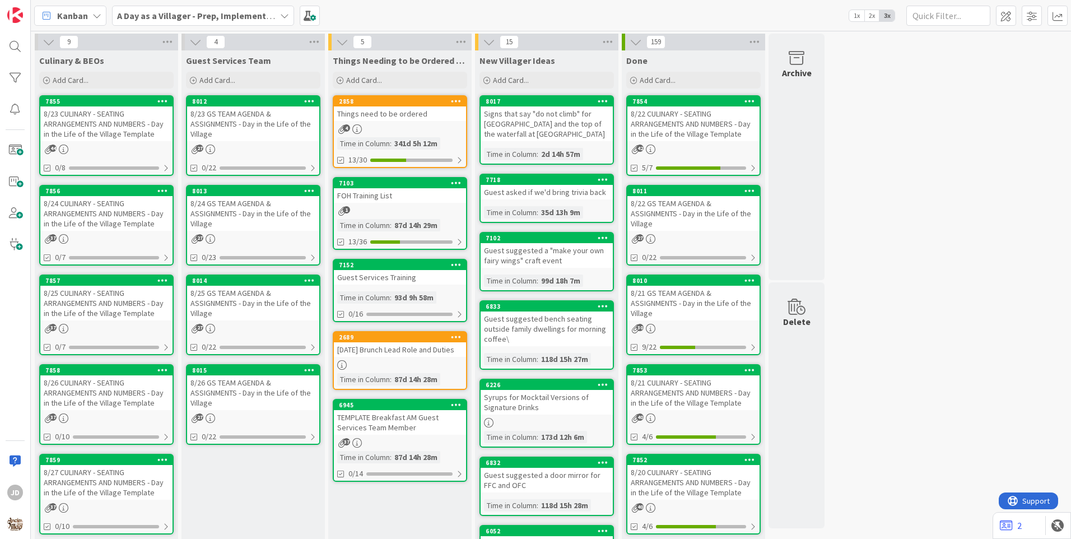 The height and width of the screenshot is (539, 1071). Describe the element at coordinates (948, 16) in the screenshot. I see `input: Quick Filter...` at that location.